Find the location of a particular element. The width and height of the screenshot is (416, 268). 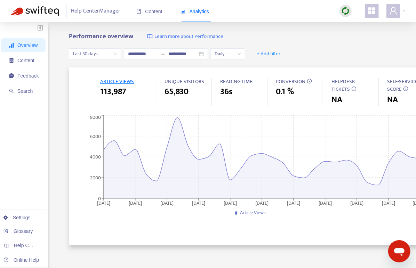

span: appstore is located at coordinates (372, 11).